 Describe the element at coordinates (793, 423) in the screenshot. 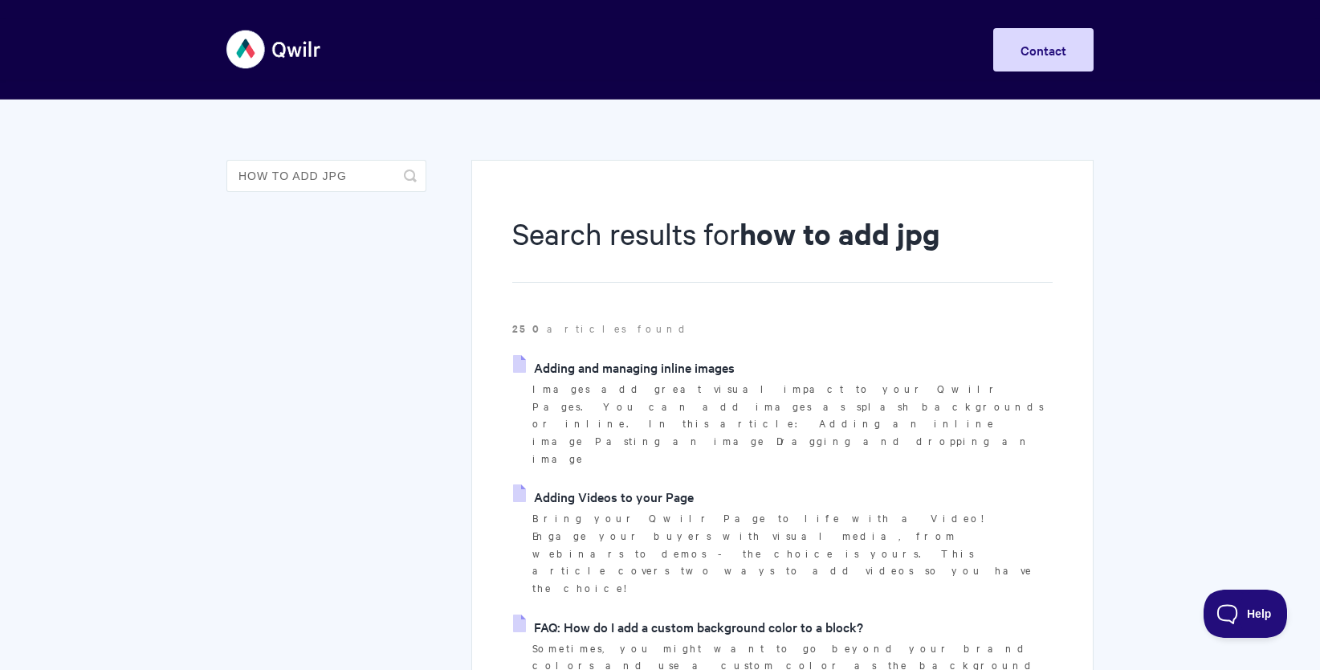

I see `p: Images add great visual impact to your Qwilr Pages. You can add images as splash backgrounds or i...` at that location.